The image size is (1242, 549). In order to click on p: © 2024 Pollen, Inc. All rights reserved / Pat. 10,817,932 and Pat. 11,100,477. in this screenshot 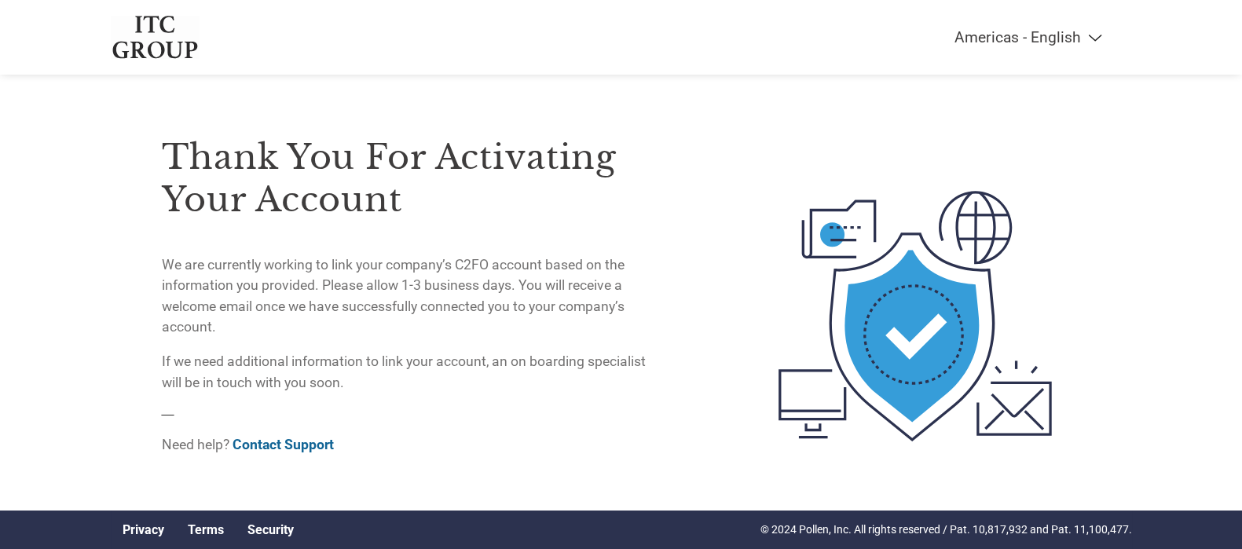, I will do `click(946, 529)`.